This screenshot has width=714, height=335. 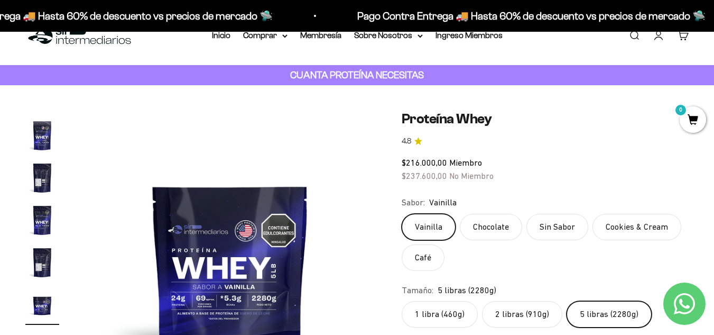 I want to click on button: Ir al artículo 6, so click(x=42, y=137).